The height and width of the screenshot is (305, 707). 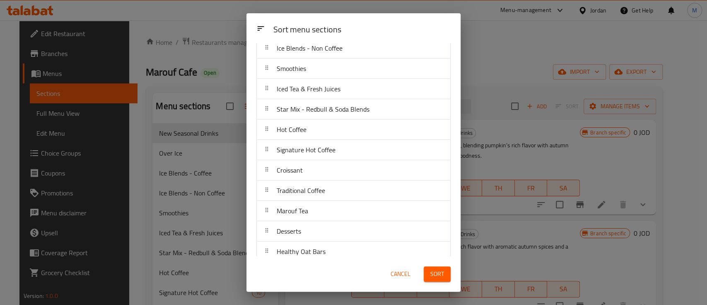 What do you see at coordinates (354, 211) in the screenshot?
I see `div: Marouf Tea` at bounding box center [354, 211].